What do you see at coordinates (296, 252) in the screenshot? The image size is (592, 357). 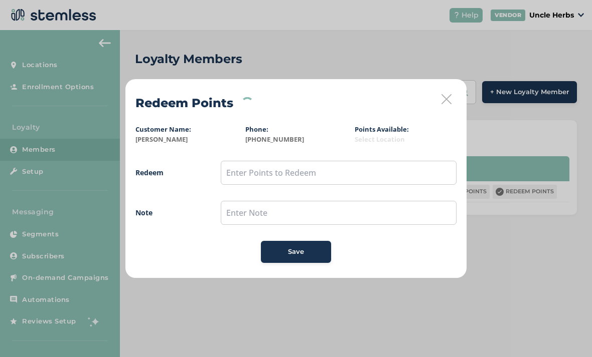 I see `button: Save` at bounding box center [296, 252].